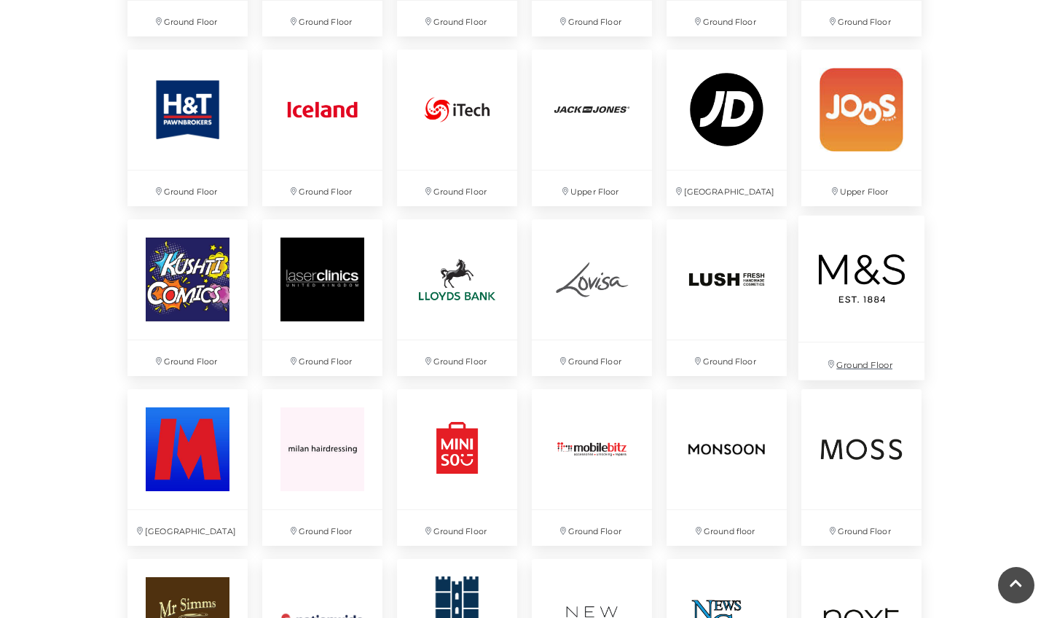 The width and height of the screenshot is (1049, 618). I want to click on a: Ground floor, so click(726, 467).